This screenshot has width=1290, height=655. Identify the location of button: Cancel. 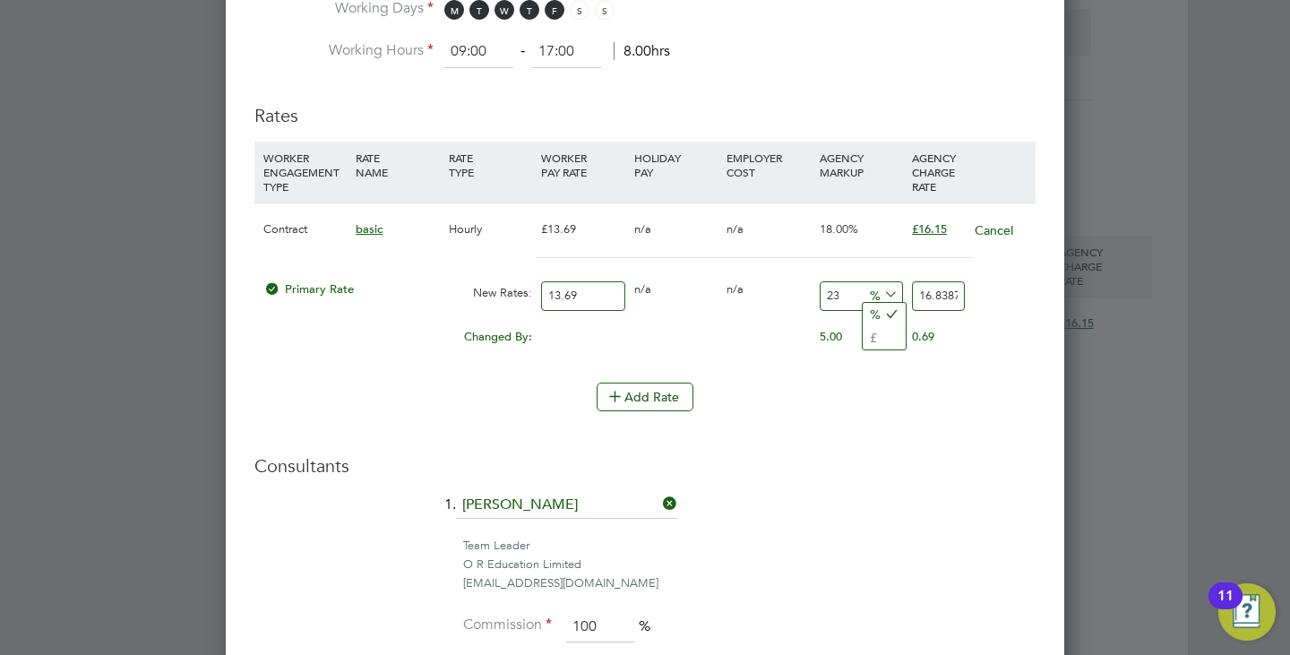
(994, 230).